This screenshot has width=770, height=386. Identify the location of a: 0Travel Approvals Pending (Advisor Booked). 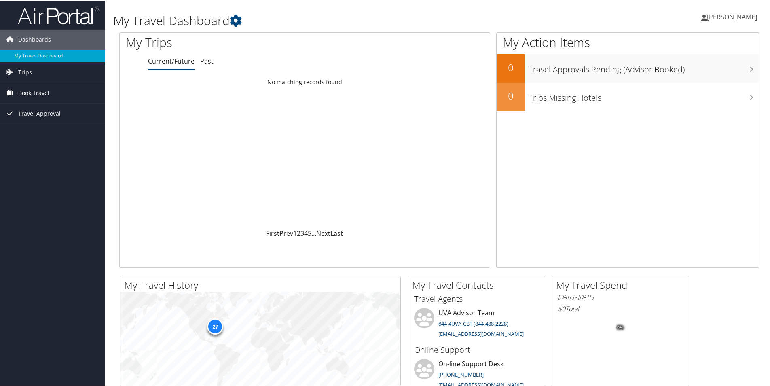
(627, 68).